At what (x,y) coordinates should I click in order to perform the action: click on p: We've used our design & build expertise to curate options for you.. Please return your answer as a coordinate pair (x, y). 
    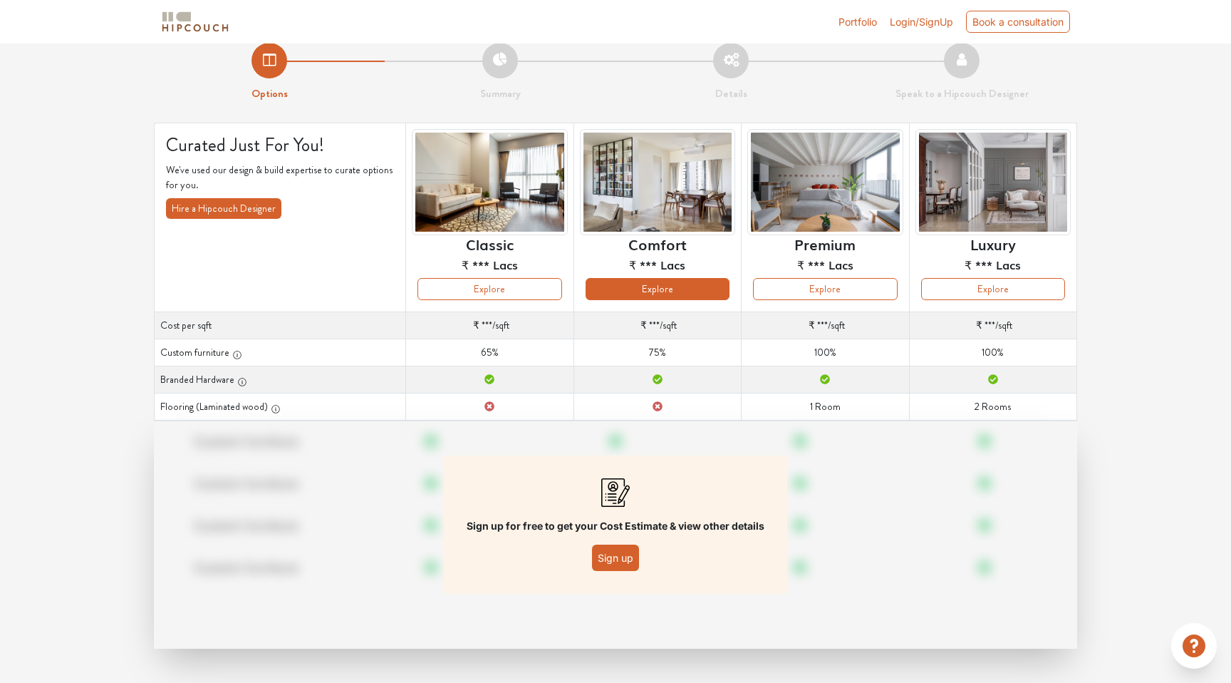
    Looking at the image, I should click on (280, 177).